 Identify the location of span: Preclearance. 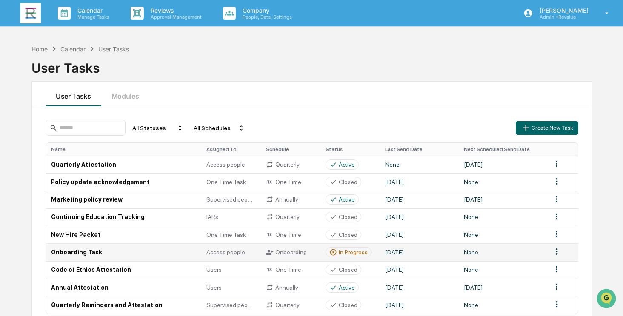
(36, 155).